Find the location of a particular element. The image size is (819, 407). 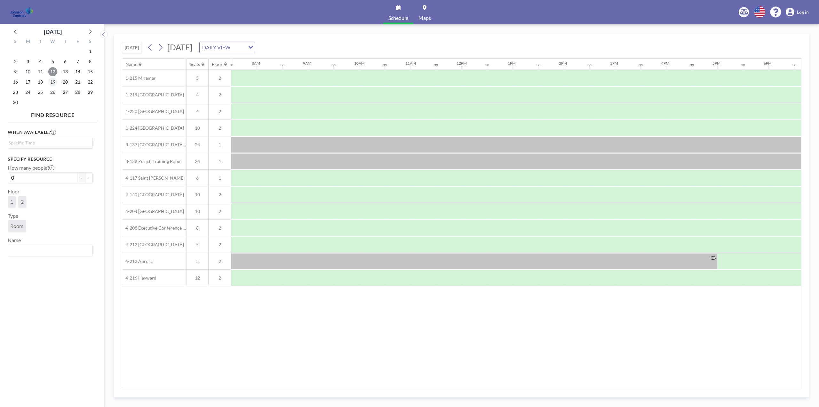

span: Tuesday, November 25, 2025 is located at coordinates (40, 92).